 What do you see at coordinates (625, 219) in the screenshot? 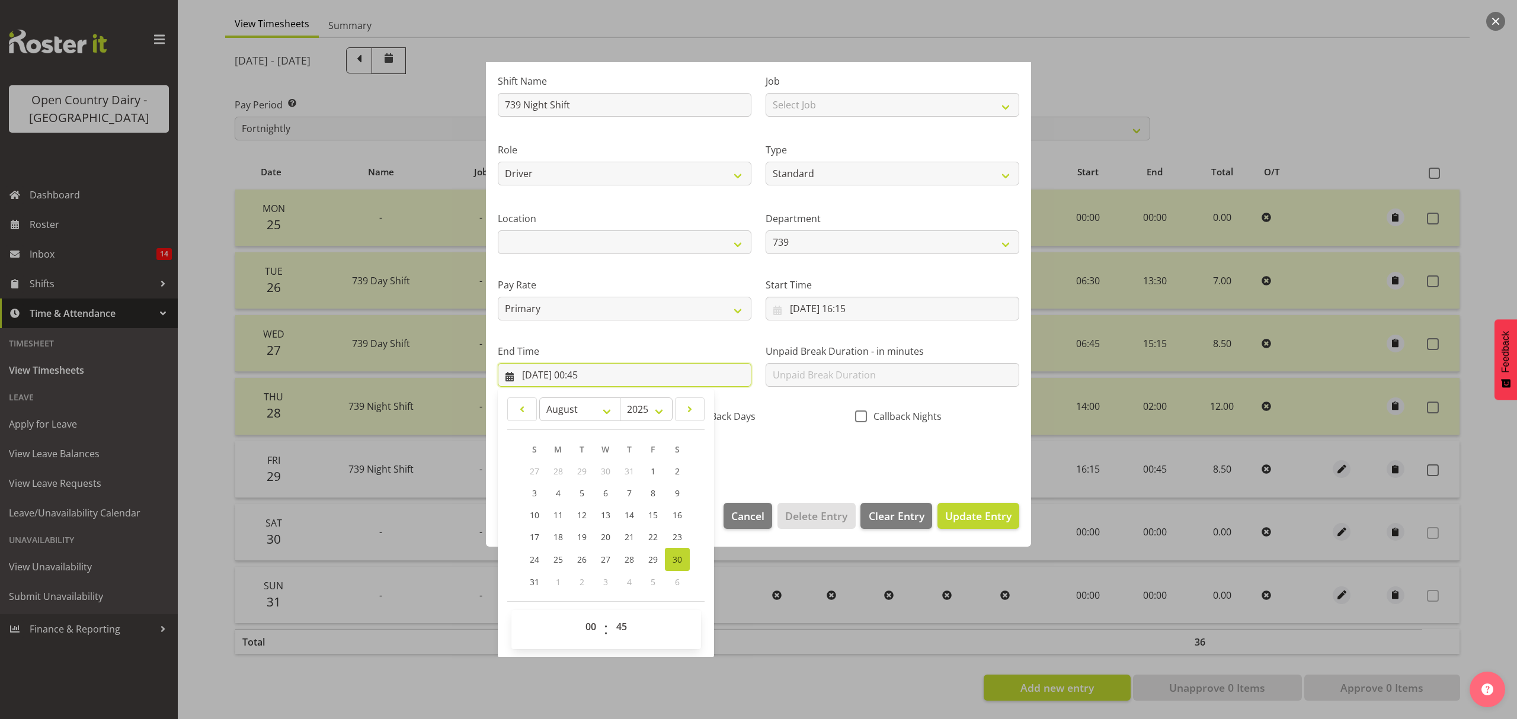
I see `label: Location` at bounding box center [625, 219].